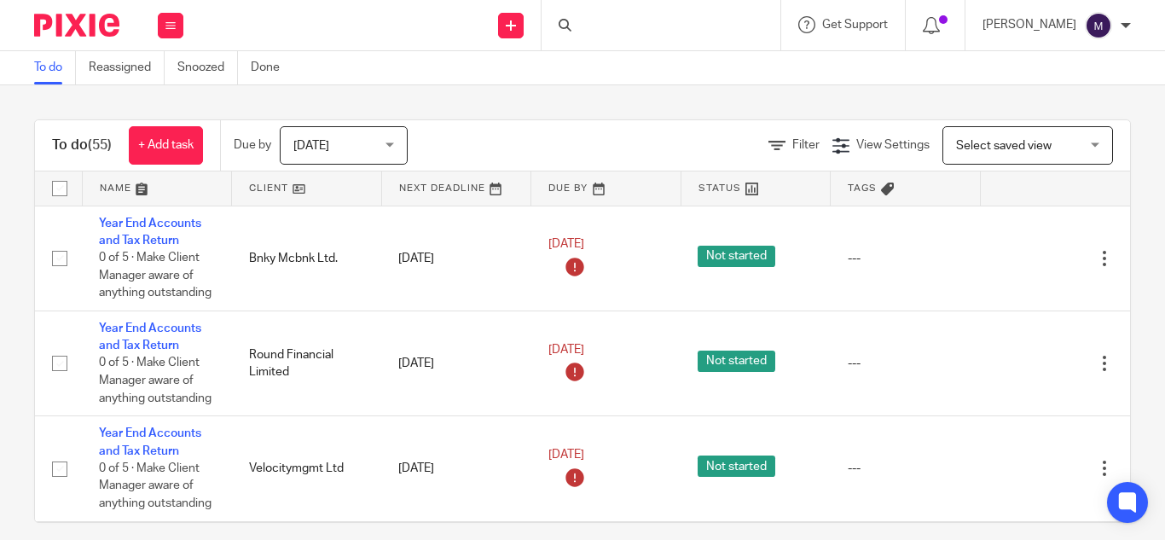 This screenshot has width=1165, height=540. What do you see at coordinates (165, 145) in the screenshot?
I see `a: + Add task` at bounding box center [165, 145].